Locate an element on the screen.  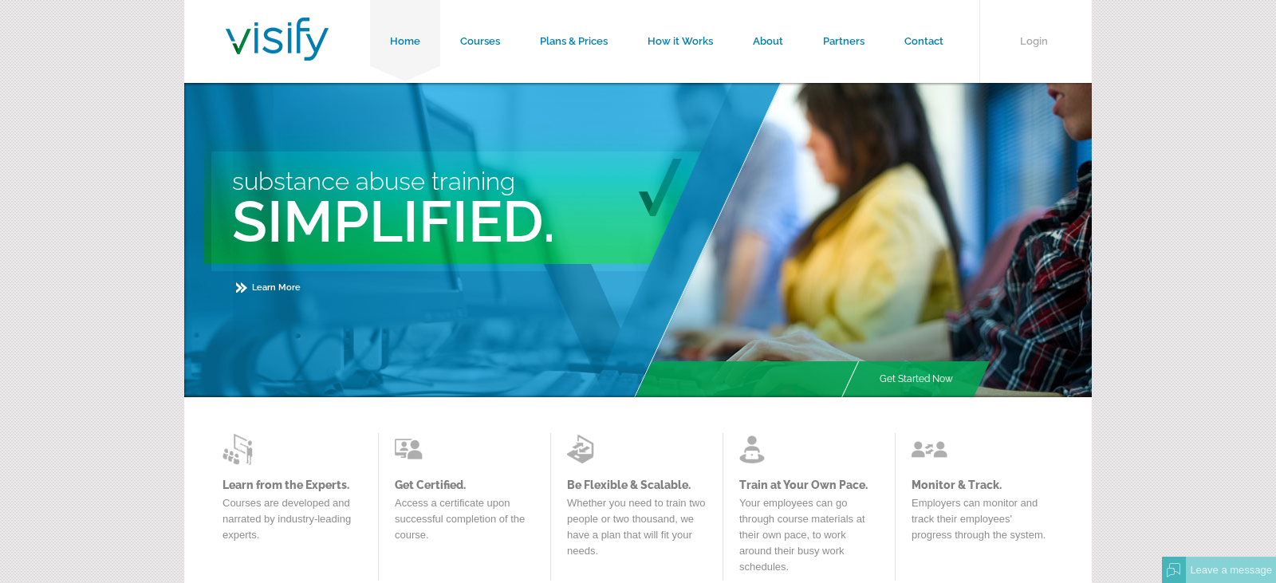
div: Leave a message is located at coordinates (1231, 569).